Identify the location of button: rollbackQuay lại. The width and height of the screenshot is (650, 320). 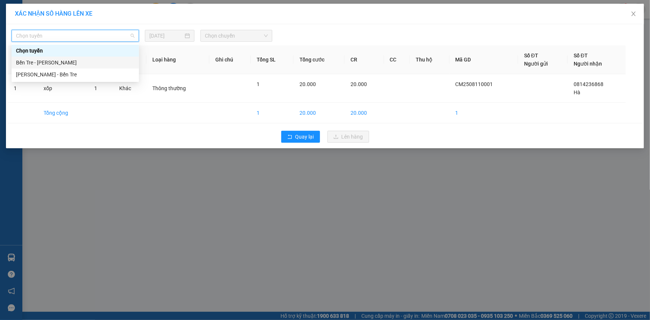
(301, 137).